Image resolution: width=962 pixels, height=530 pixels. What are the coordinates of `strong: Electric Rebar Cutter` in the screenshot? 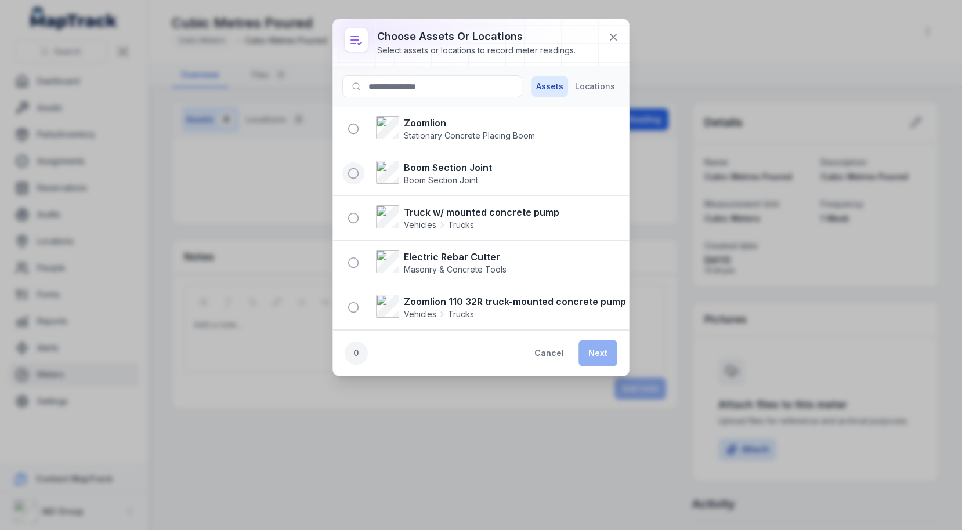 It's located at (455, 257).